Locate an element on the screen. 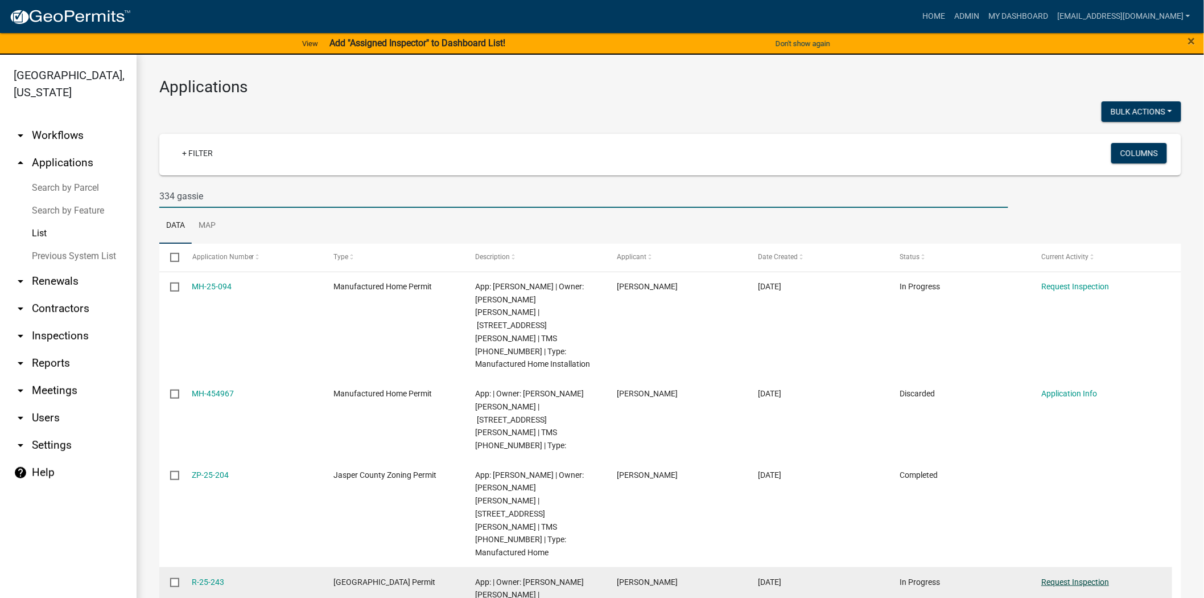  span: Date Created is located at coordinates (779, 257).